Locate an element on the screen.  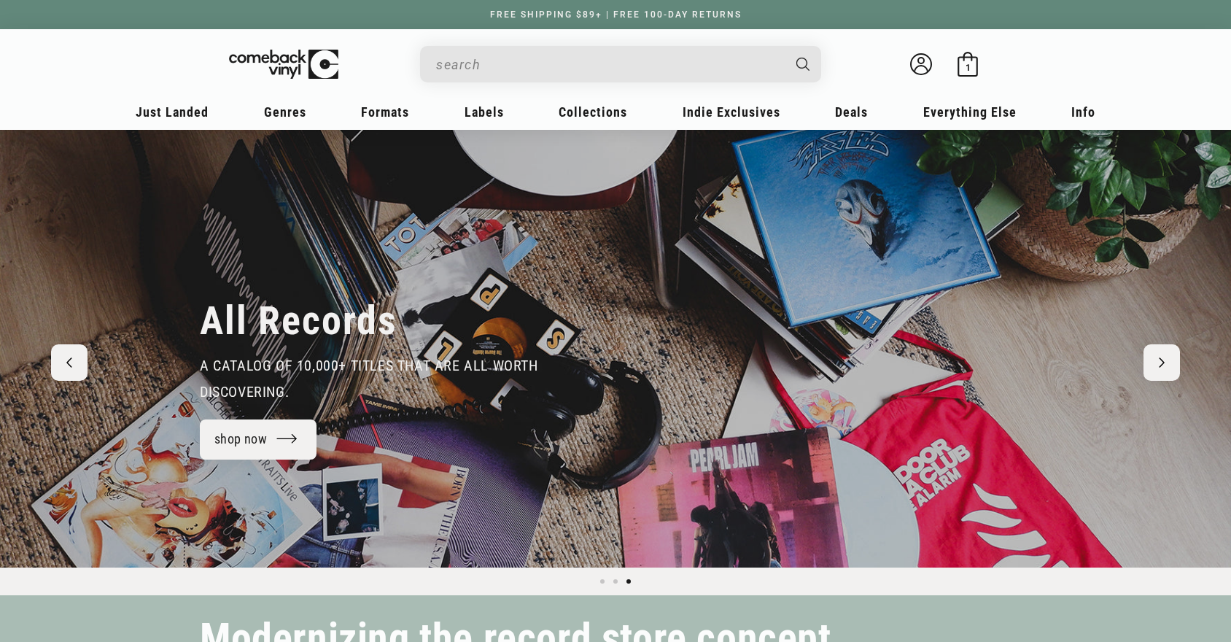
span: a catalog of 10,000+ Titles that are all worth discovering. is located at coordinates (369, 379).